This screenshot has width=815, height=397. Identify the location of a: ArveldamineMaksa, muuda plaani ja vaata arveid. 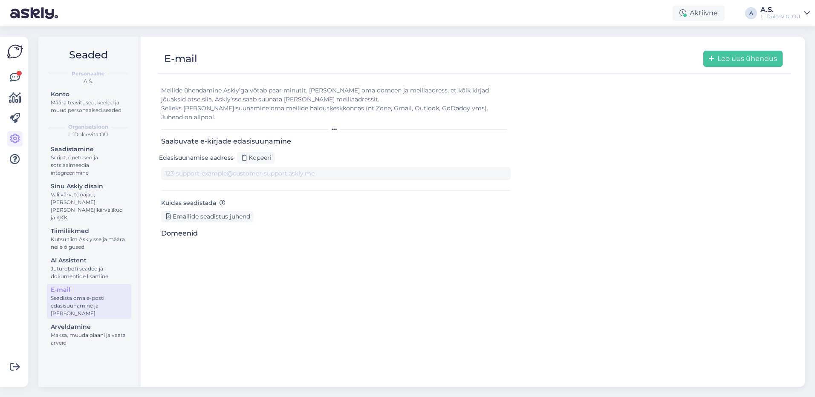
(89, 335).